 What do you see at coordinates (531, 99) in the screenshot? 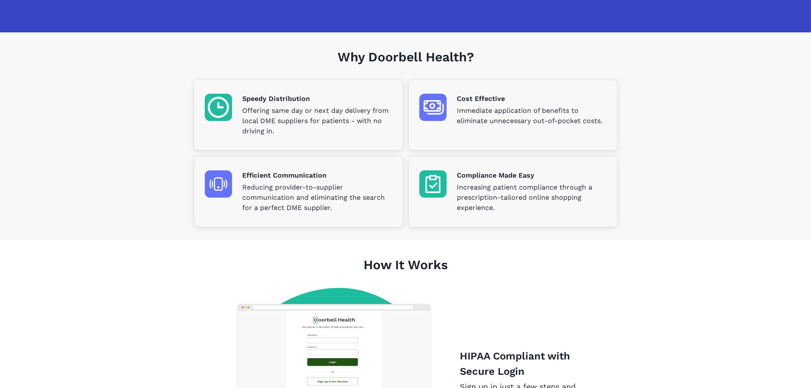
I see `p: Cost Effective` at bounding box center [531, 99].